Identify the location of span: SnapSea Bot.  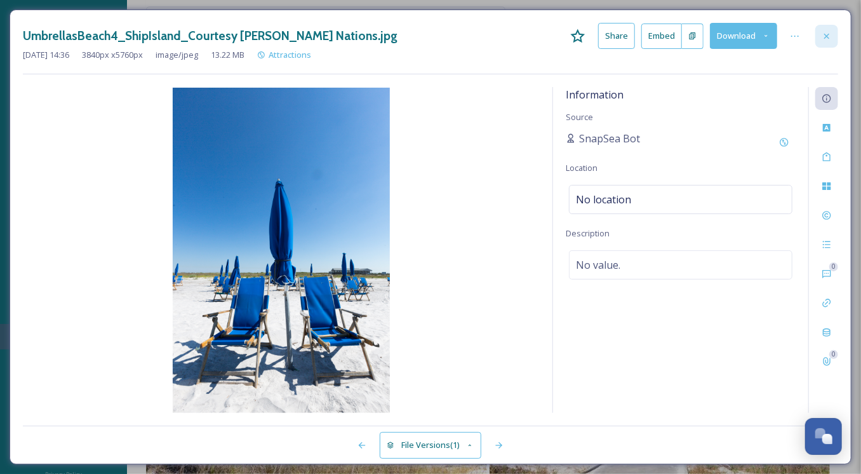
(610, 138).